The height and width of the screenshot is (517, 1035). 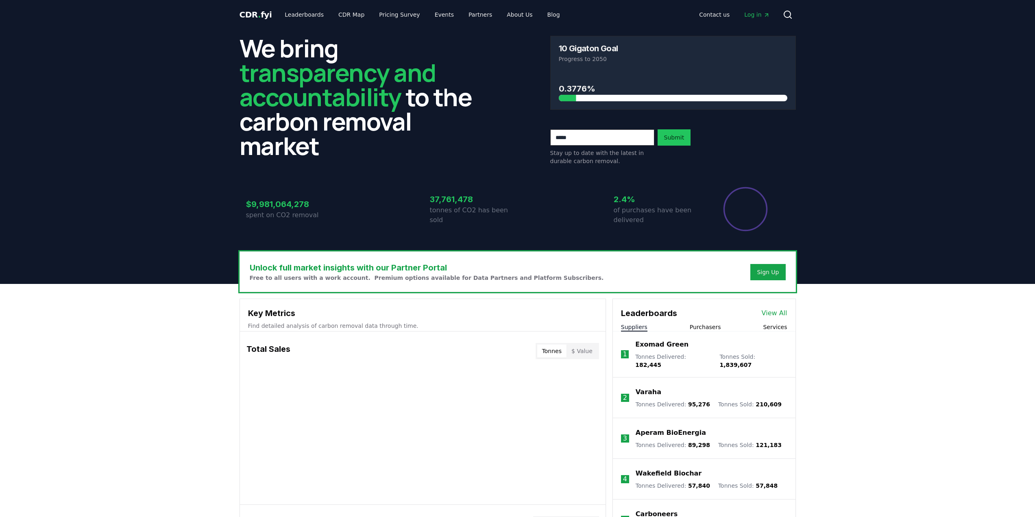 What do you see at coordinates (649, 313) in the screenshot?
I see `h3: Leaderboards` at bounding box center [649, 313].